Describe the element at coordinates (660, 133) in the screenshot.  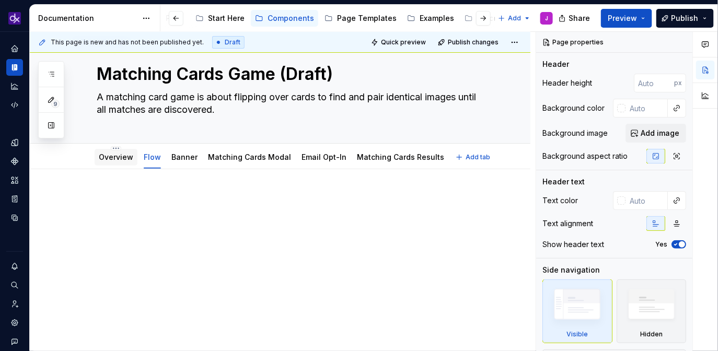
I see `span: Add image` at that location.